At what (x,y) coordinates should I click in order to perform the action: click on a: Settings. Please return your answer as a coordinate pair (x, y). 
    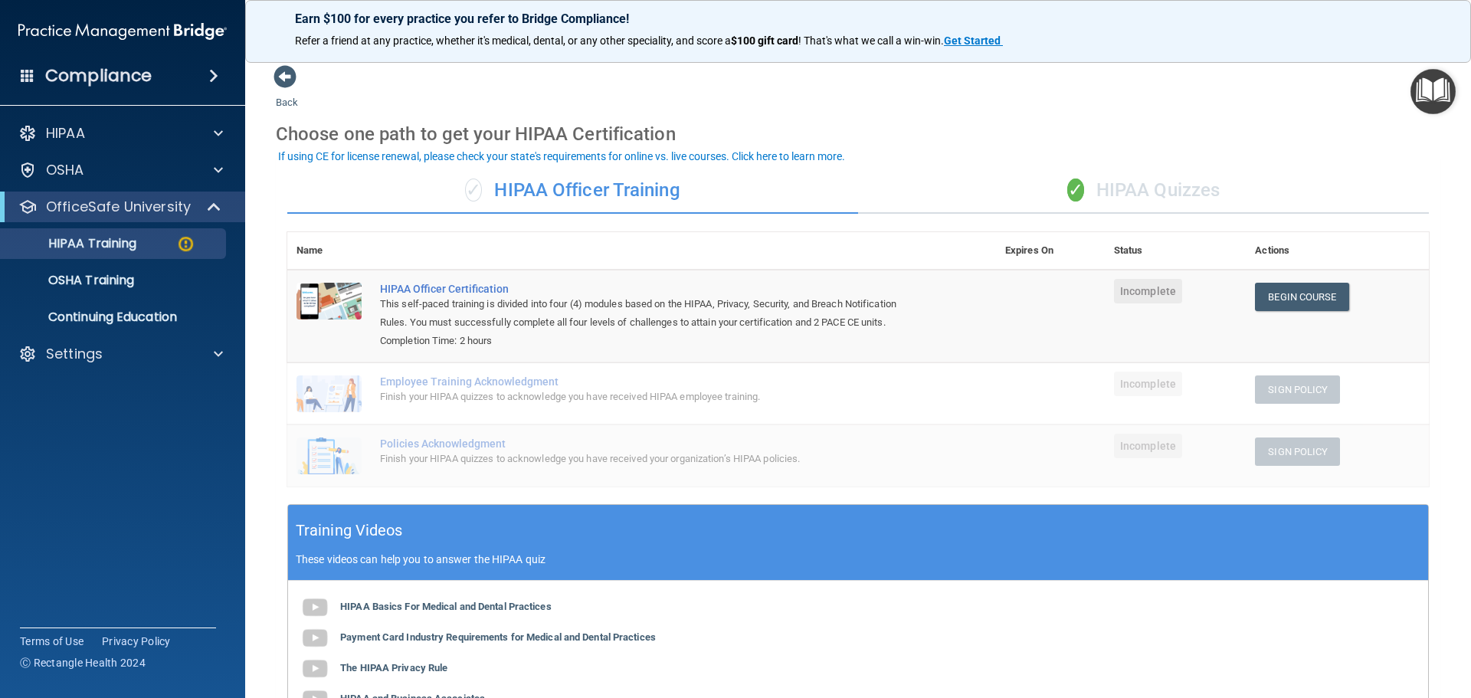
    Looking at the image, I should click on (120, 354).